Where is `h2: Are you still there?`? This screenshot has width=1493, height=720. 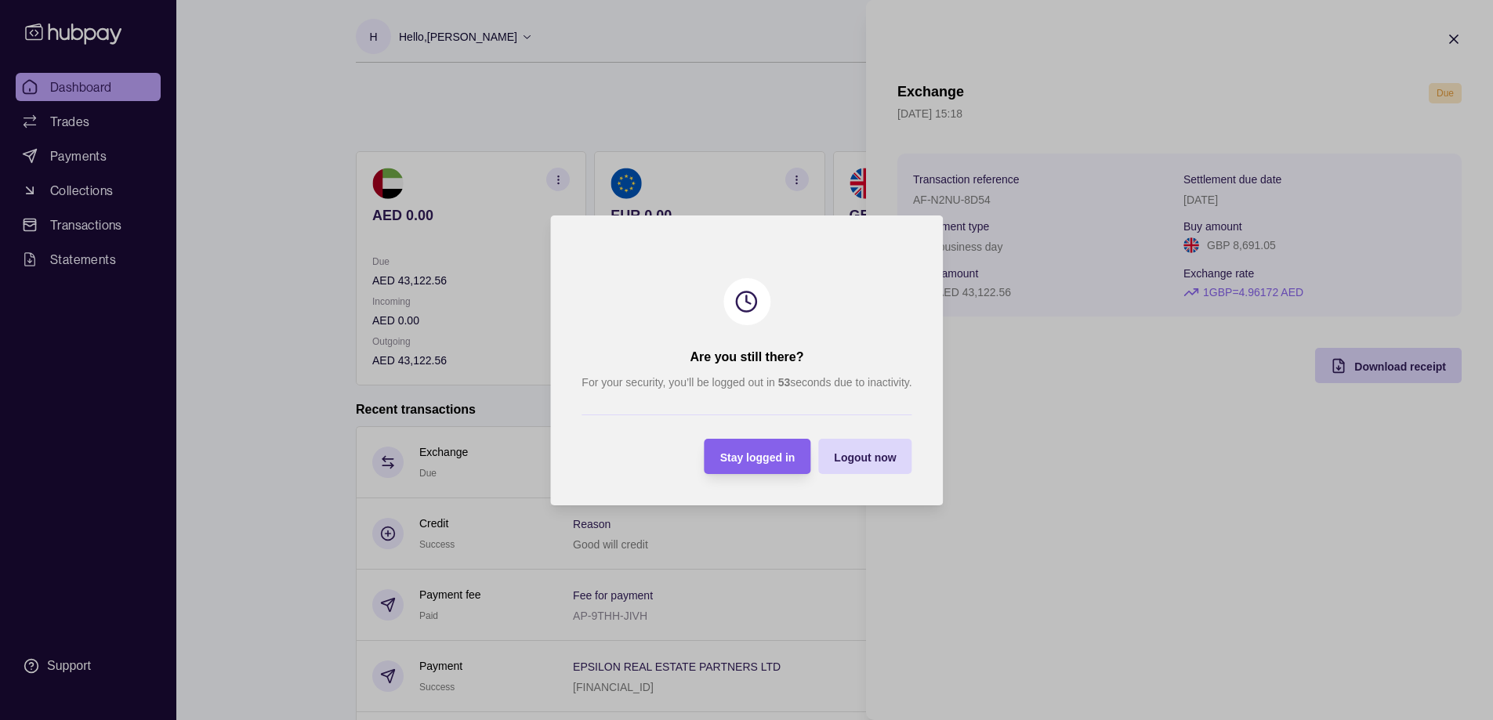
h2: Are you still there? is located at coordinates (746, 357).